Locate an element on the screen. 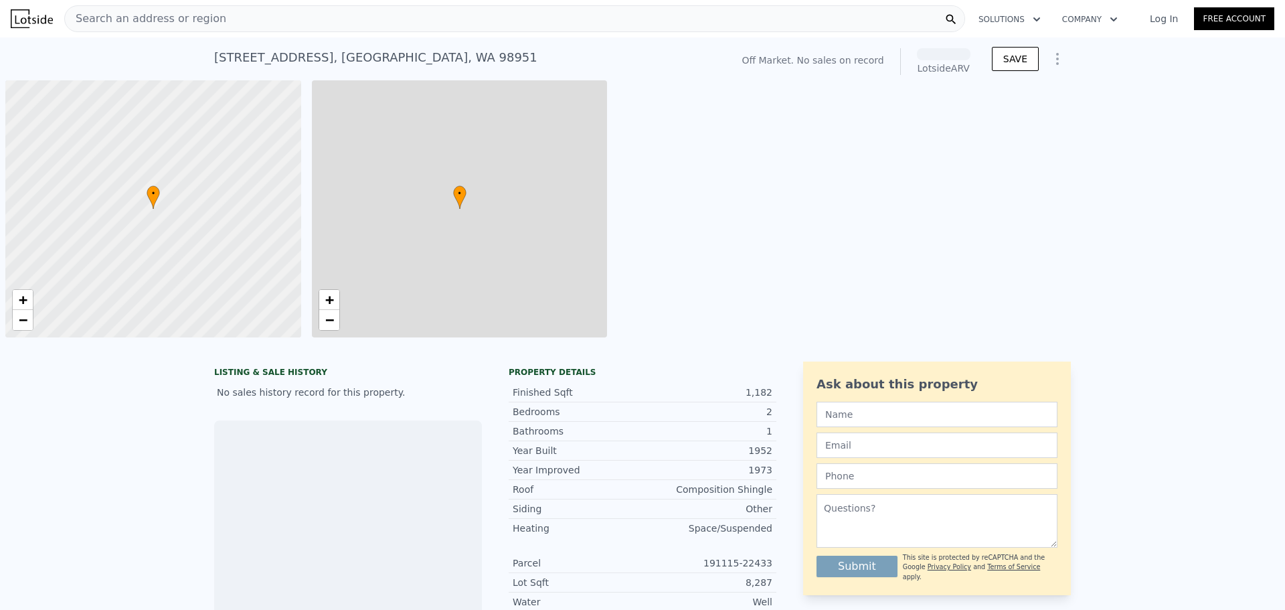 The height and width of the screenshot is (610, 1285). div: Composition Shingle is located at coordinates (707, 489).